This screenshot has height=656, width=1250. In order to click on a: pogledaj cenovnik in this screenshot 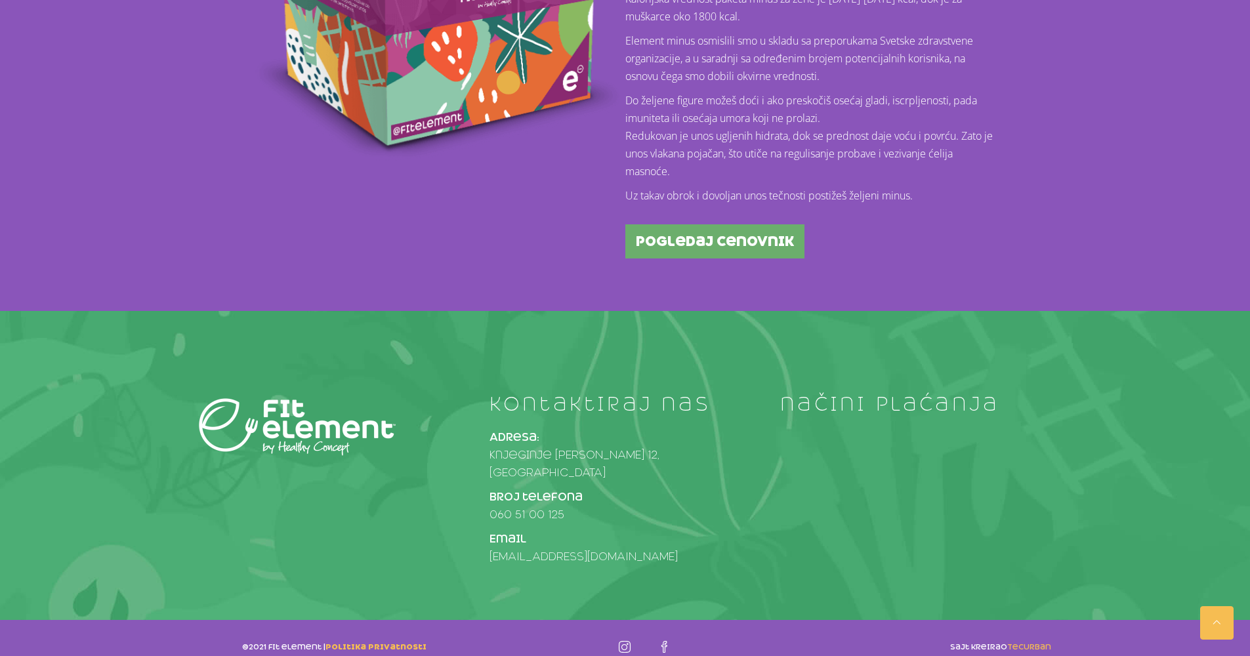, I will do `click(714, 241)`.